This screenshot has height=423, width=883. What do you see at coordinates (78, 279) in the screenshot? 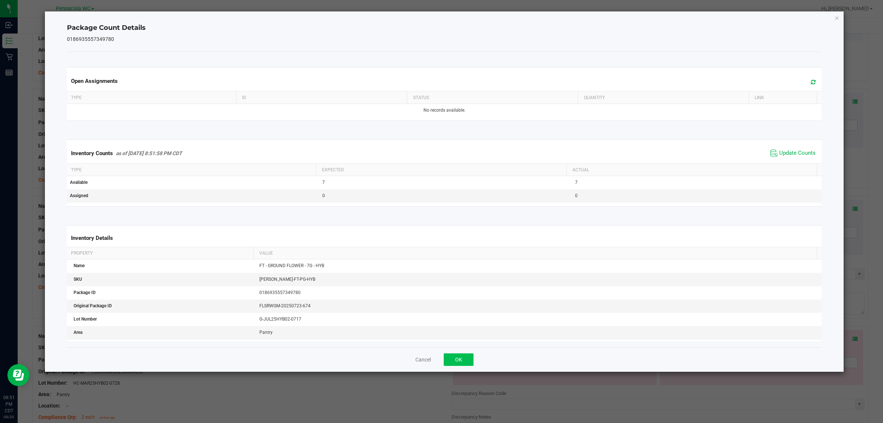
I see `span: SKU` at bounding box center [78, 279].